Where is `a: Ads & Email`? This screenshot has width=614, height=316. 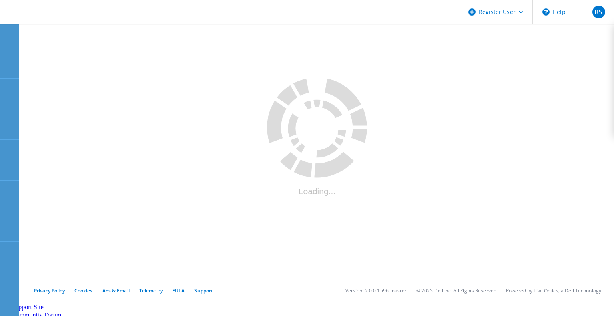 a: Ads & Email is located at coordinates (116, 291).